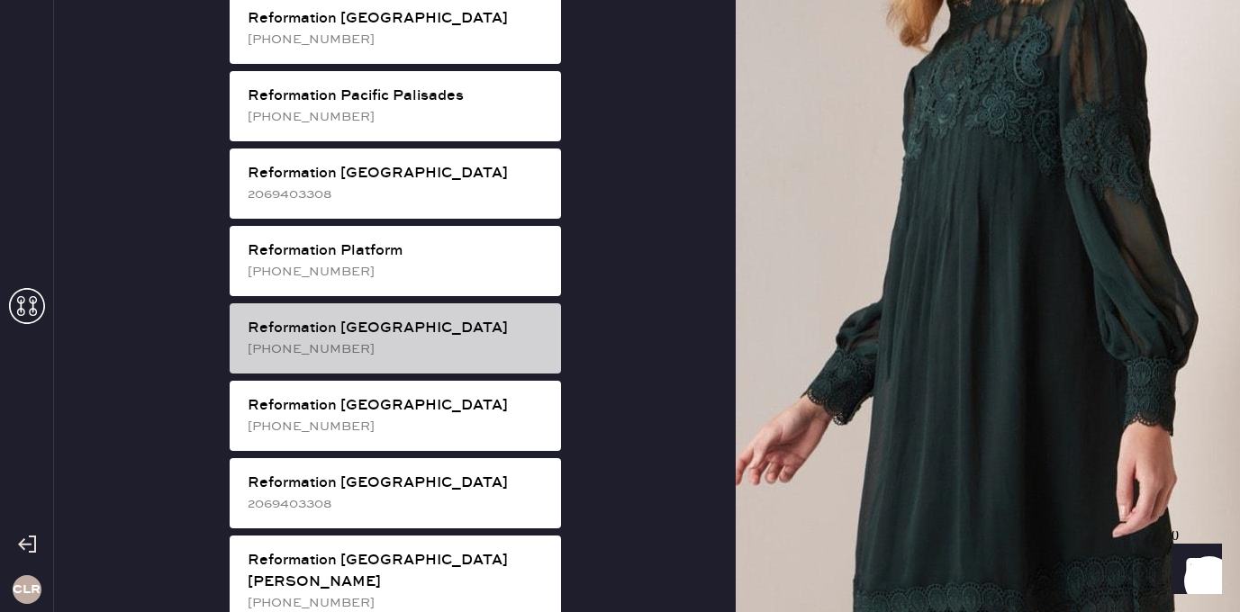 The image size is (1240, 612). Describe the element at coordinates (397, 251) in the screenshot. I see `div: Reformation Platform` at that location.